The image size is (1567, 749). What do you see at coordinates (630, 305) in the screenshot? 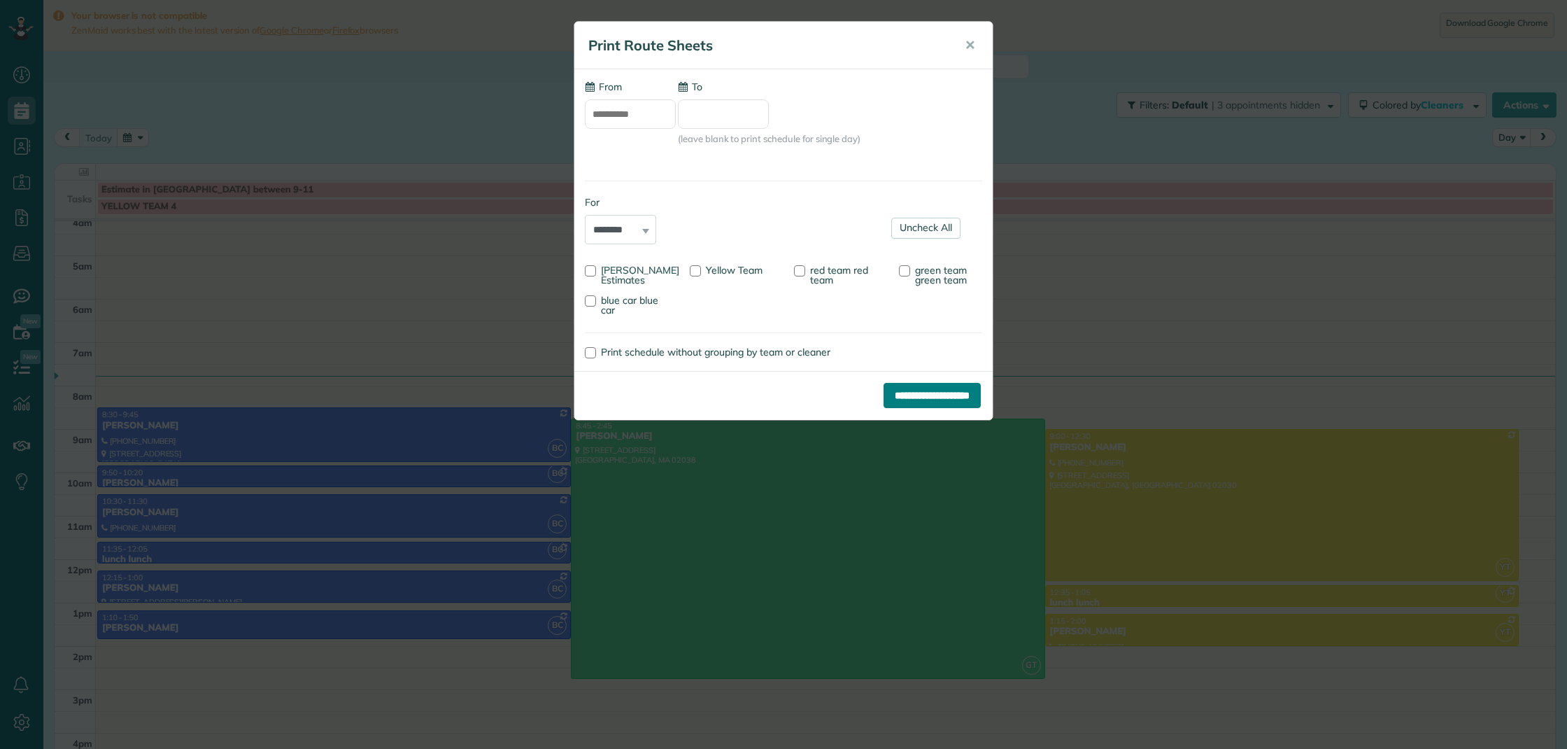
I see `span: blue car blue car` at bounding box center [630, 305].